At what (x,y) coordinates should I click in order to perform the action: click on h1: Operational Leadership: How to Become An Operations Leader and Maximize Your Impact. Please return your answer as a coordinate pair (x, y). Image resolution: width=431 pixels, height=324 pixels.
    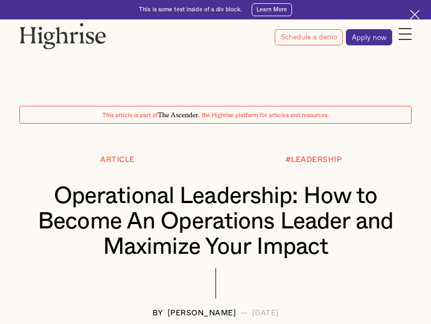
    Looking at the image, I should click on (216, 221).